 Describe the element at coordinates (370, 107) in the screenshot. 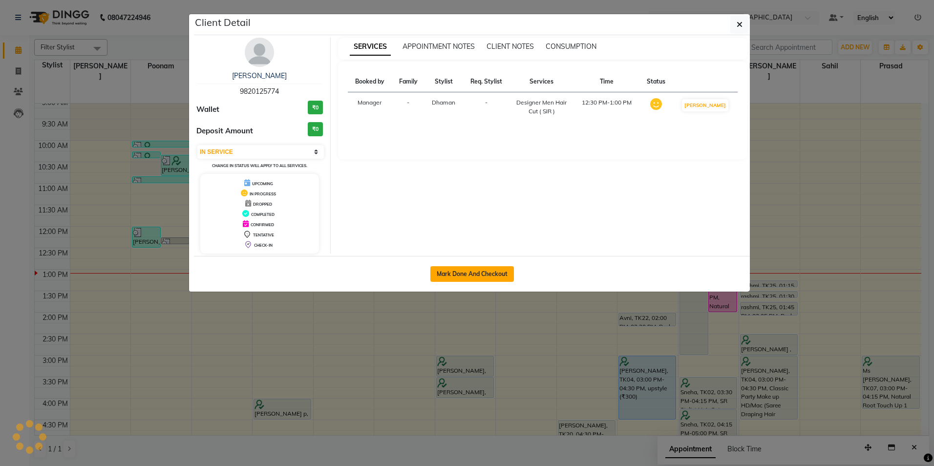

I see `td: Manager` at that location.